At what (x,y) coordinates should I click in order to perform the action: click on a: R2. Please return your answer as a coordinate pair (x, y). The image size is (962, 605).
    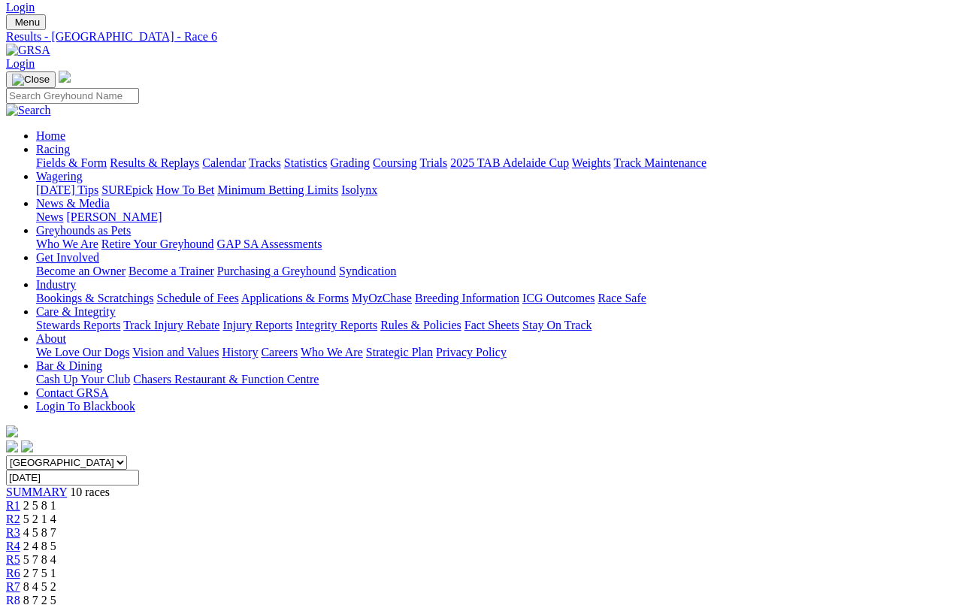
    Looking at the image, I should click on (13, 518).